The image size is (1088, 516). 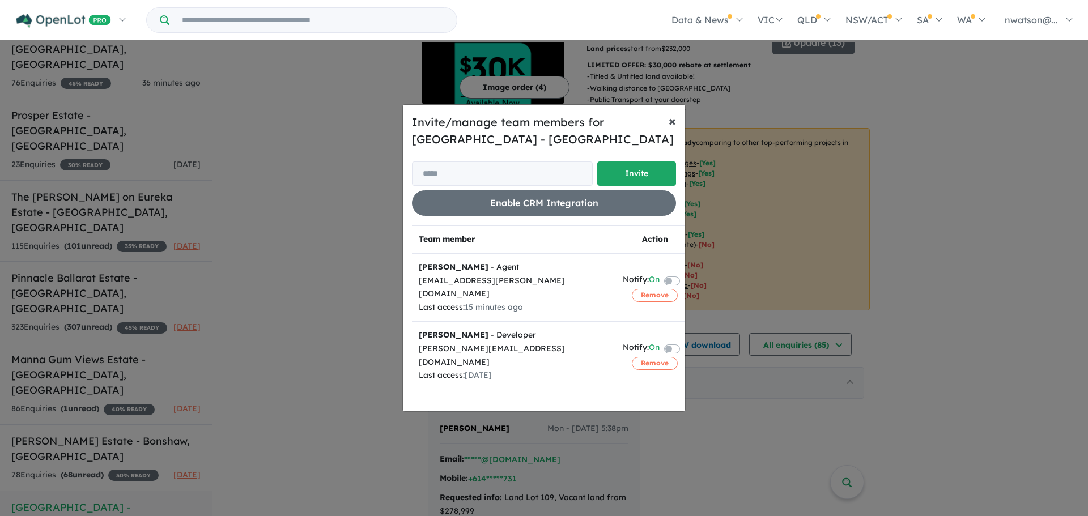 I want to click on input: Try estate name, suburb, builder or developer, so click(x=313, y=20).